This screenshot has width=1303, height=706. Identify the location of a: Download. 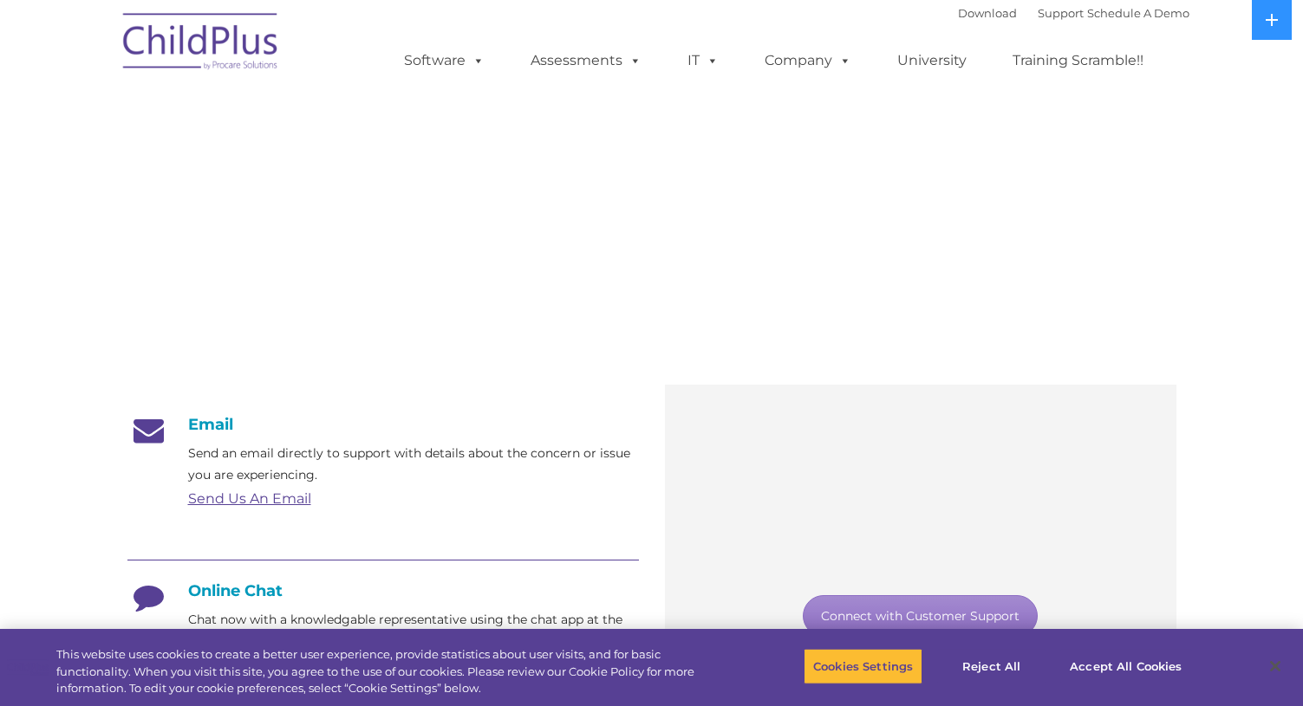
(987, 13).